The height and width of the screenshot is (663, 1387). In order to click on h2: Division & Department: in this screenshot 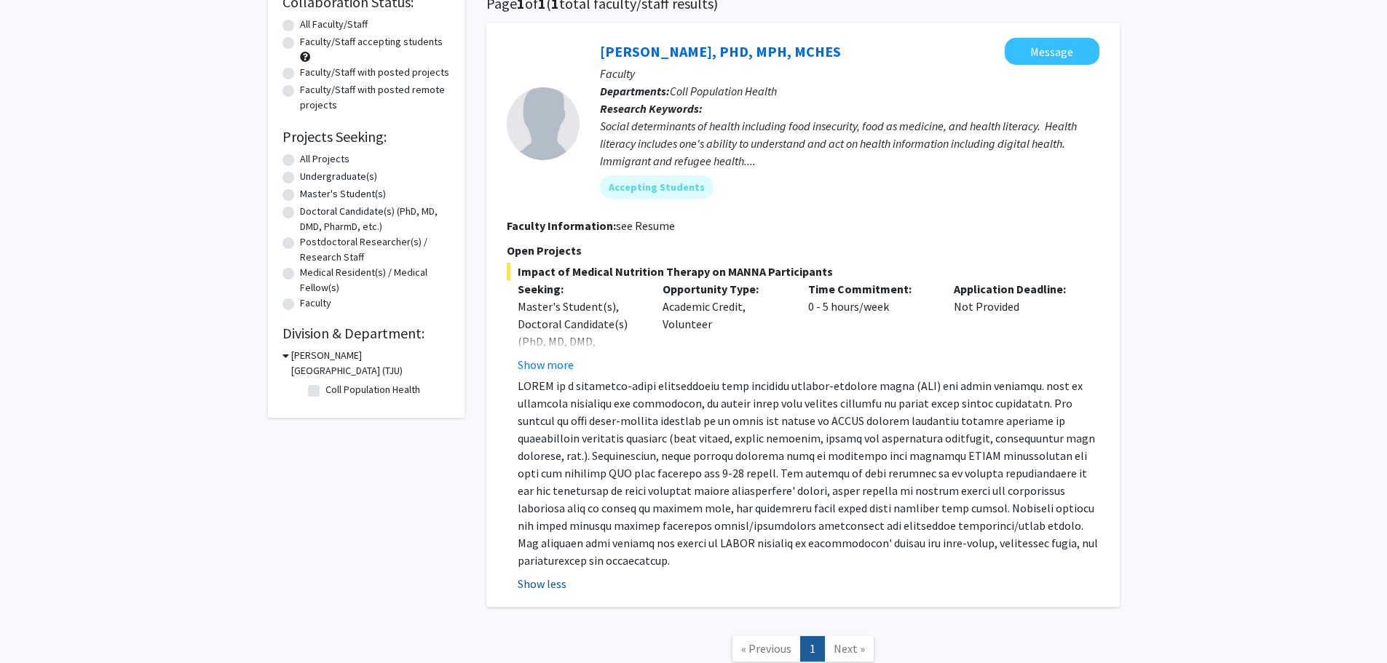, I will do `click(366, 333)`.